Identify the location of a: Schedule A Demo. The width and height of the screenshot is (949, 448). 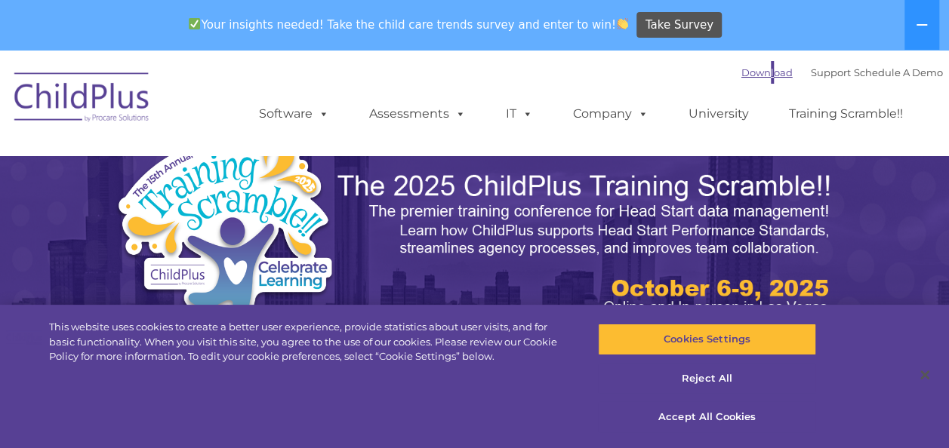
(898, 72).